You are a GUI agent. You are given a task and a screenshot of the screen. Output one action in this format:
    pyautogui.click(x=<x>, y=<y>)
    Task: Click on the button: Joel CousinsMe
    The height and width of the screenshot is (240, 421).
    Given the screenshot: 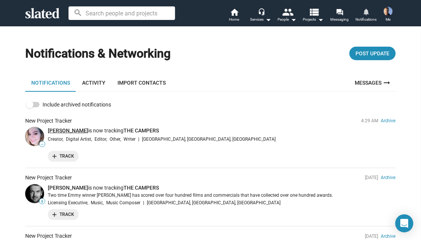 What is the action you would take?
    pyautogui.click(x=388, y=15)
    